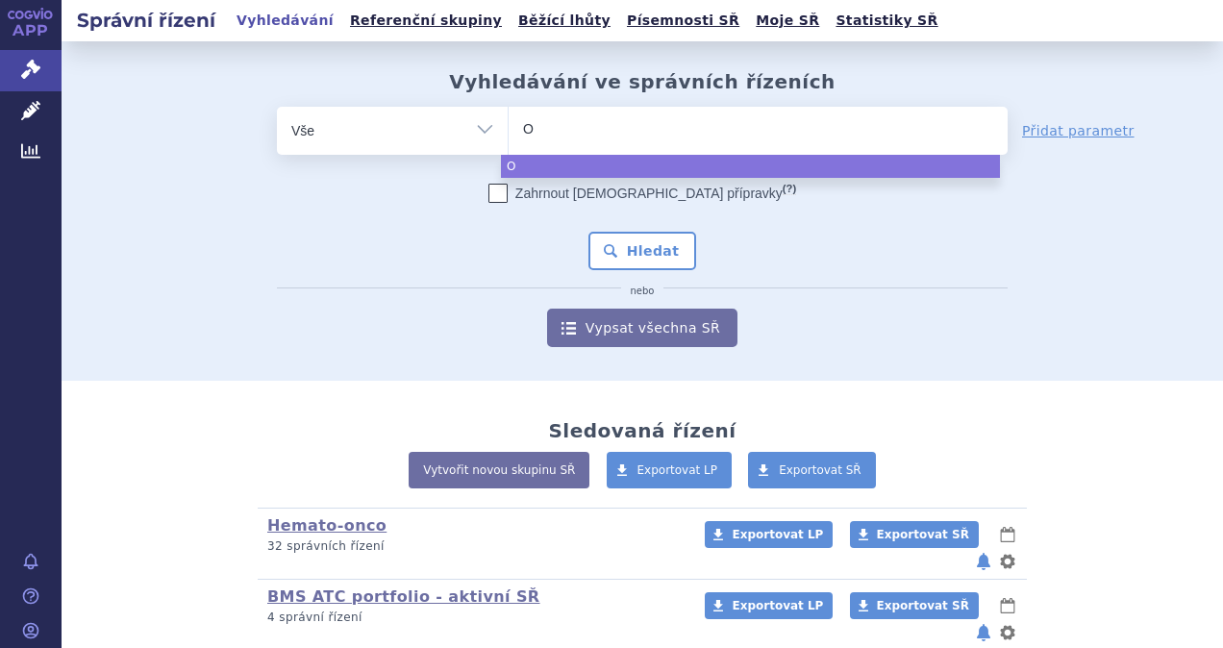  Describe the element at coordinates (426, 20) in the screenshot. I see `a: Referenční skupiny` at that location.